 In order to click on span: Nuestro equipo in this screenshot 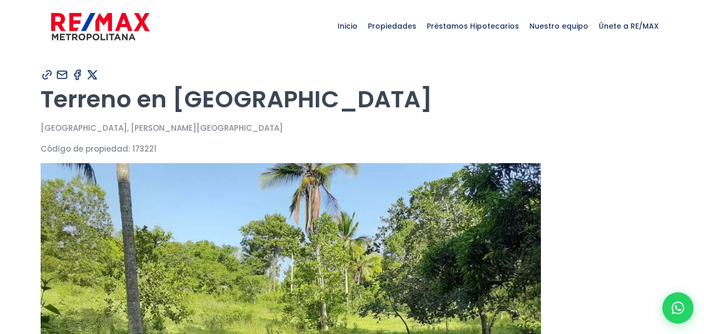, I will do `click(558, 26)`.